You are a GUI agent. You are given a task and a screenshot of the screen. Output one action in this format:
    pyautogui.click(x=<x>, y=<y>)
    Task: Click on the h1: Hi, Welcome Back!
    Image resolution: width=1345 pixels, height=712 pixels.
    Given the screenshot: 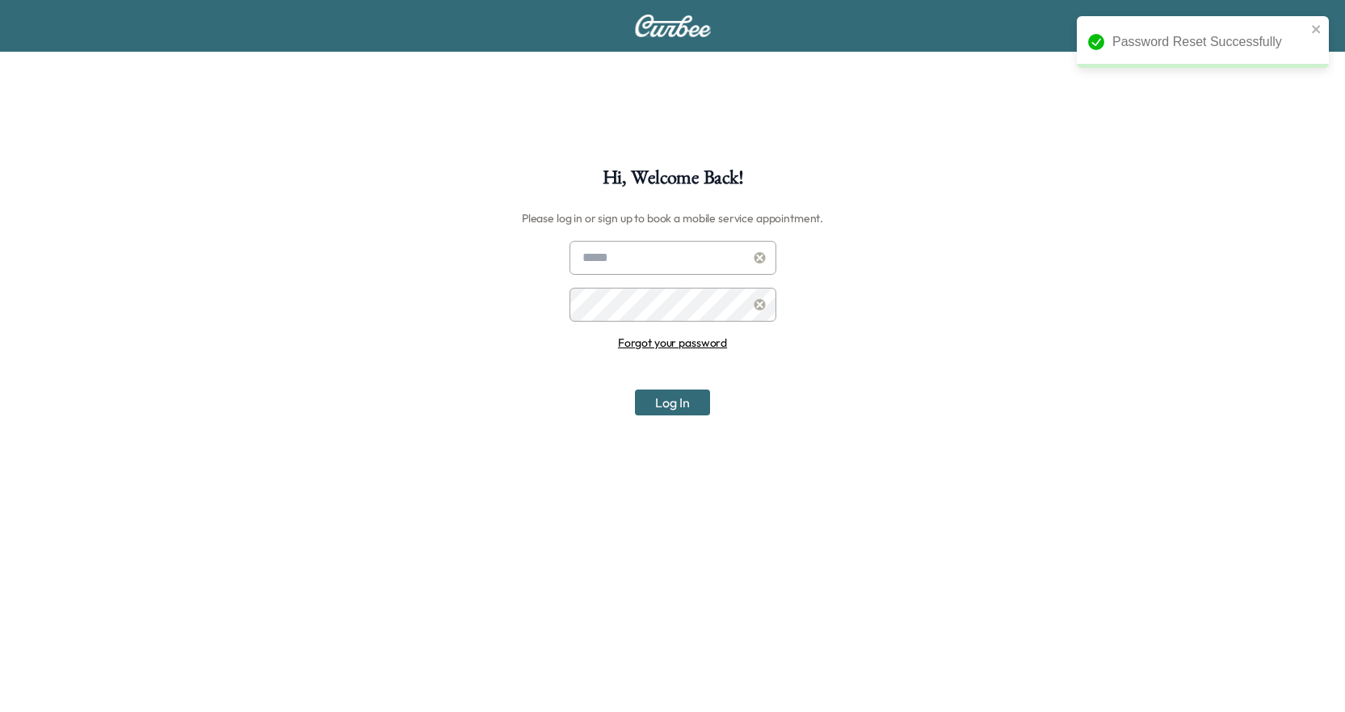 What is the action you would take?
    pyautogui.click(x=673, y=182)
    